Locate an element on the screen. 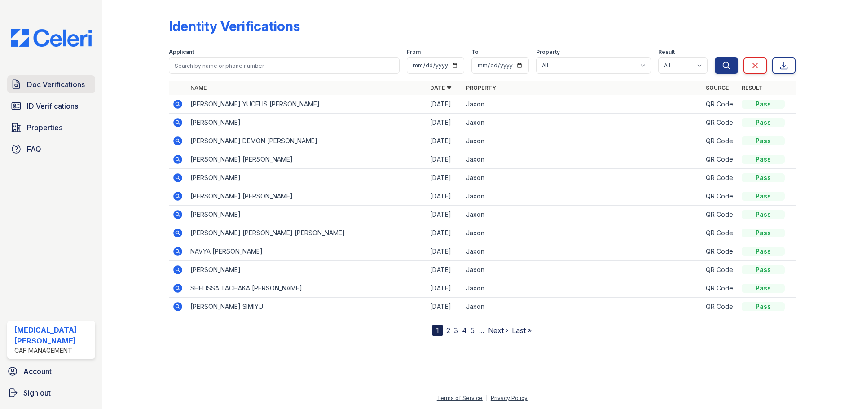 The width and height of the screenshot is (862, 409). span: FAQ is located at coordinates (34, 149).